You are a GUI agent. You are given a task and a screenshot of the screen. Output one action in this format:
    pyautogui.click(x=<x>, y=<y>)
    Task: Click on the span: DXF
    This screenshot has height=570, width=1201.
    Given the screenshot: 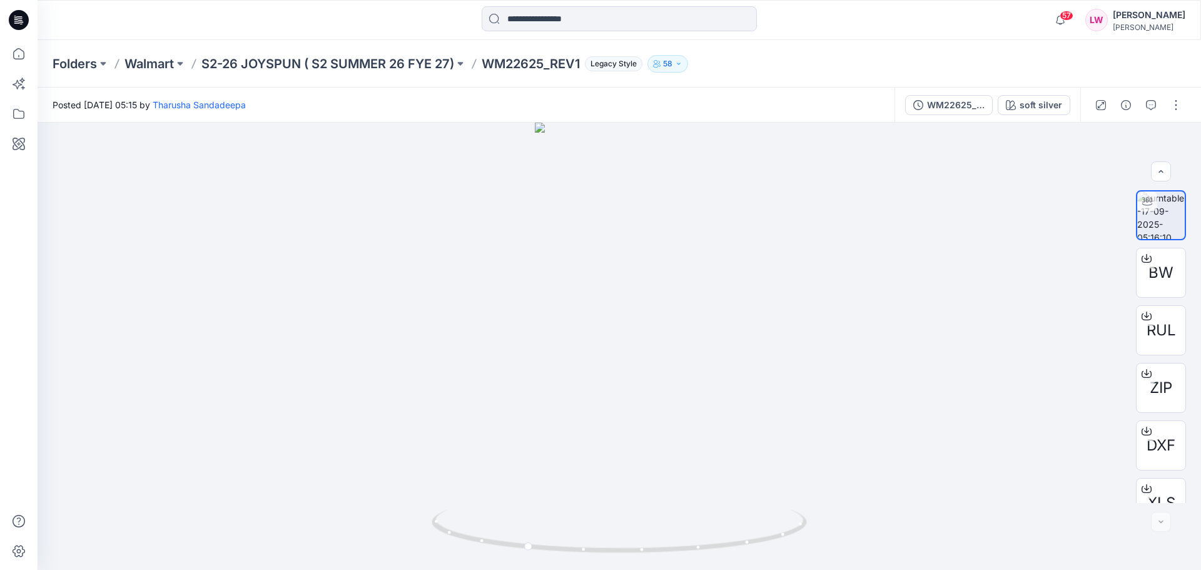 What is the action you would take?
    pyautogui.click(x=1161, y=446)
    